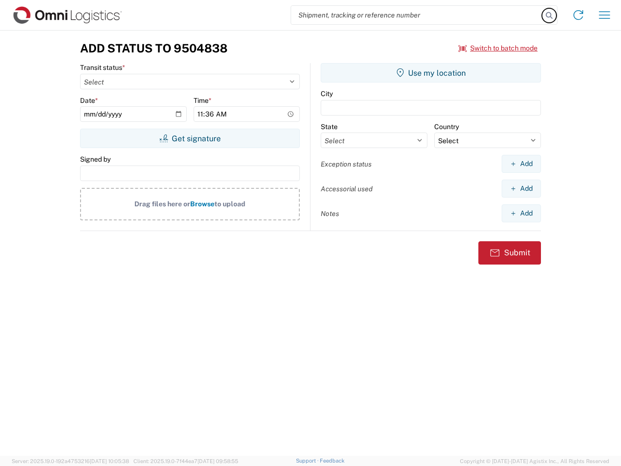 This screenshot has height=466, width=621. Describe the element at coordinates (230, 204) in the screenshot. I see `span: to upload` at that location.